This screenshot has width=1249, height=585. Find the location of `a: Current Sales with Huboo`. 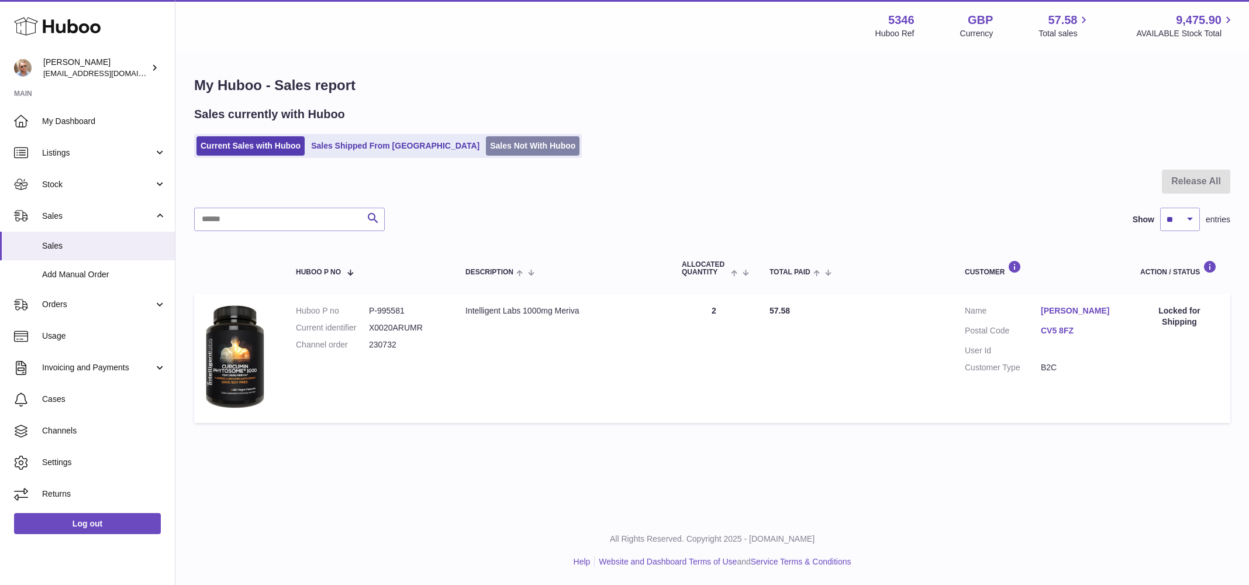

a: Current Sales with Huboo is located at coordinates (250, 146).